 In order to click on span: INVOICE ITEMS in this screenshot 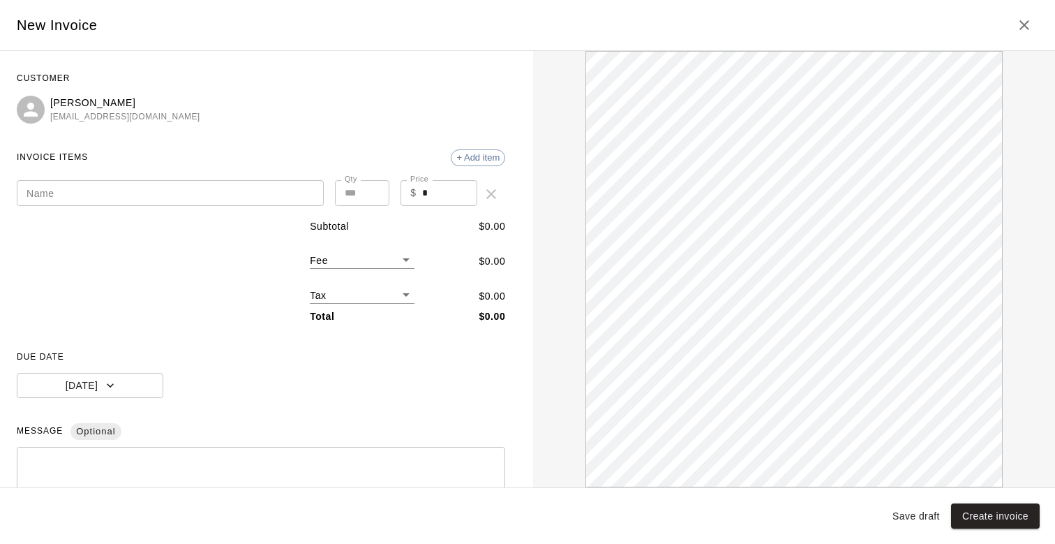, I will do `click(52, 158)`.